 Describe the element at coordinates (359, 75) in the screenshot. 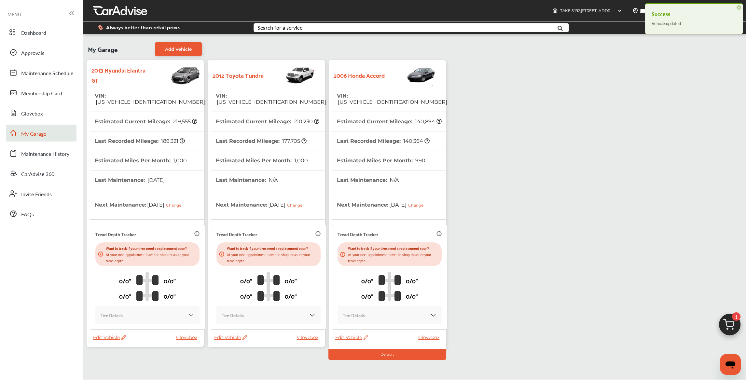

I see `strong: 2006 Honda Accord` at that location.